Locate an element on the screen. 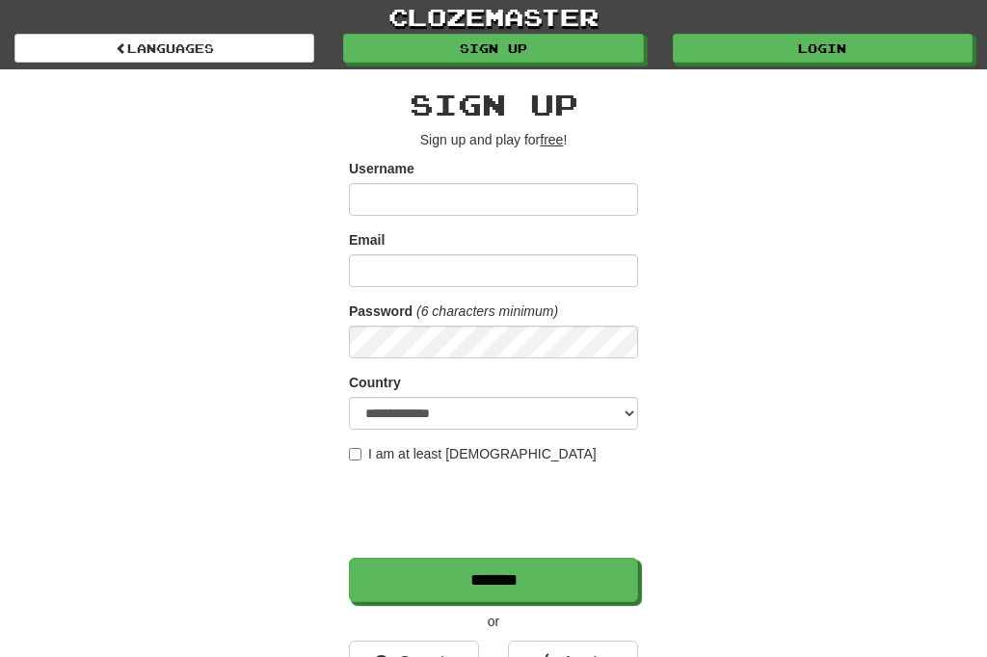 Image resolution: width=987 pixels, height=657 pixels. u: free is located at coordinates (551, 140).